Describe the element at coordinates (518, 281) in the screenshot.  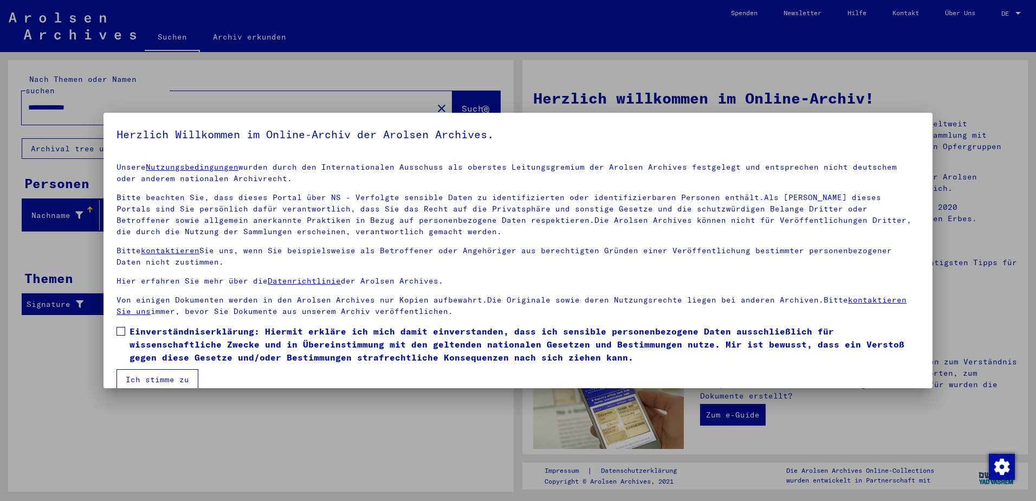
I see `p: Hier erfahren Sie mehr über die der Arolsen Archives.` at that location.